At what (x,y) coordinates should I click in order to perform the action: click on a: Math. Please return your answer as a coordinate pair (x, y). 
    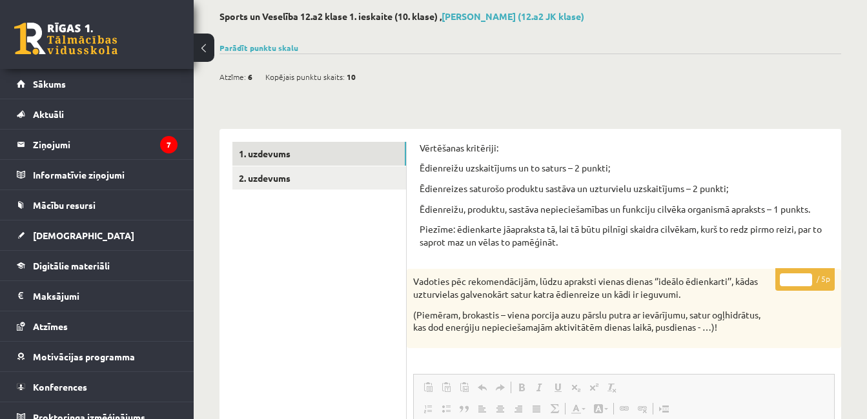
    Looking at the image, I should click on (554, 409).